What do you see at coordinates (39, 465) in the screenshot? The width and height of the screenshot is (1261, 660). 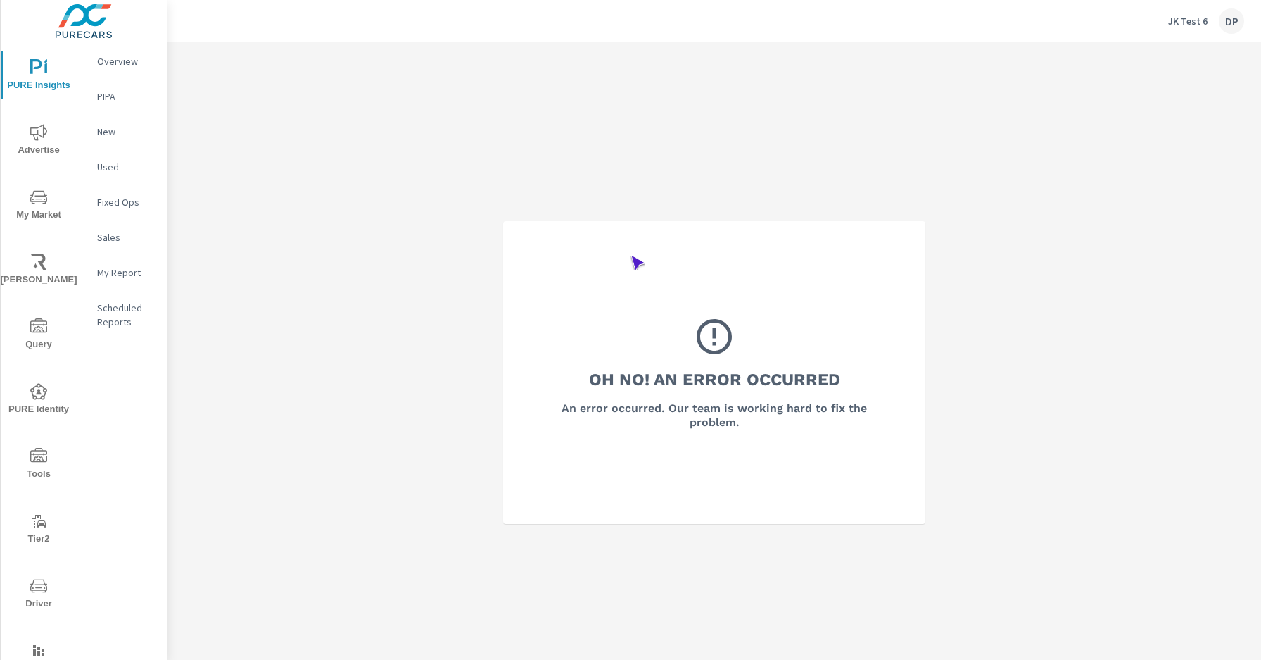 I see `span: Tools` at bounding box center [39, 465].